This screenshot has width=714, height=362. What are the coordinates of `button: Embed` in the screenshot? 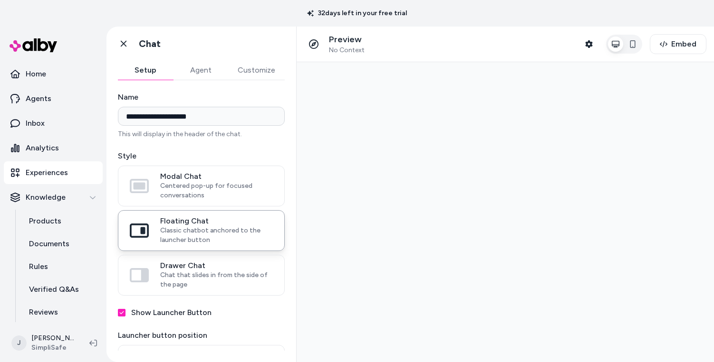 It's located at (677, 44).